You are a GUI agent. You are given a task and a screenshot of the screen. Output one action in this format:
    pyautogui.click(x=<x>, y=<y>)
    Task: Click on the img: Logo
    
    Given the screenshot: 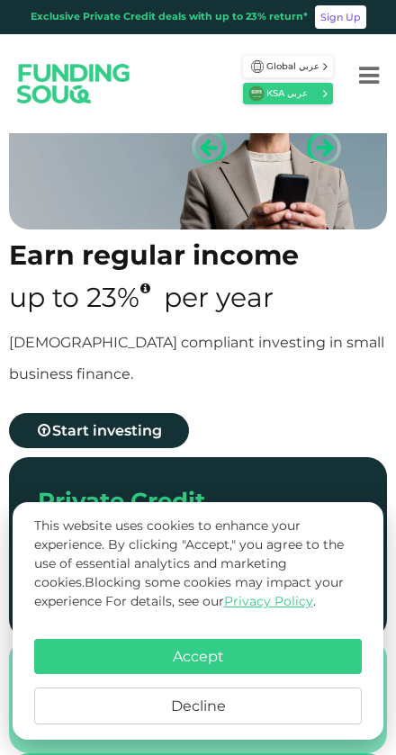 What is the action you would take?
    pyautogui.click(x=74, y=83)
    